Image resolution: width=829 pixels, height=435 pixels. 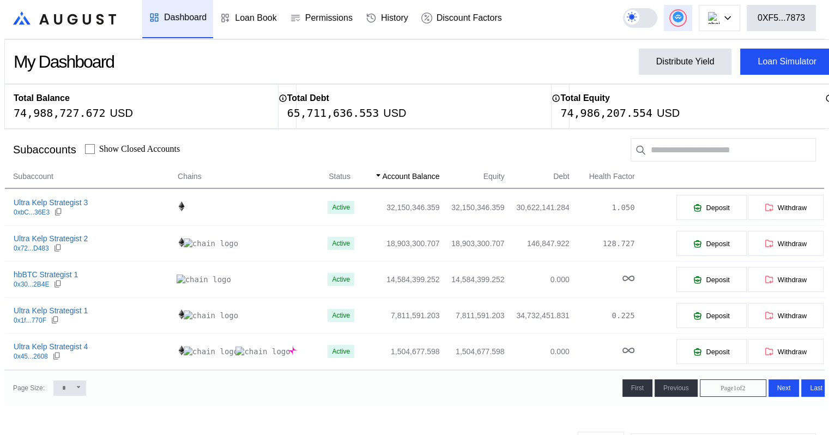 I want to click on div: Ultra Kelp Strategist 3, so click(x=51, y=202).